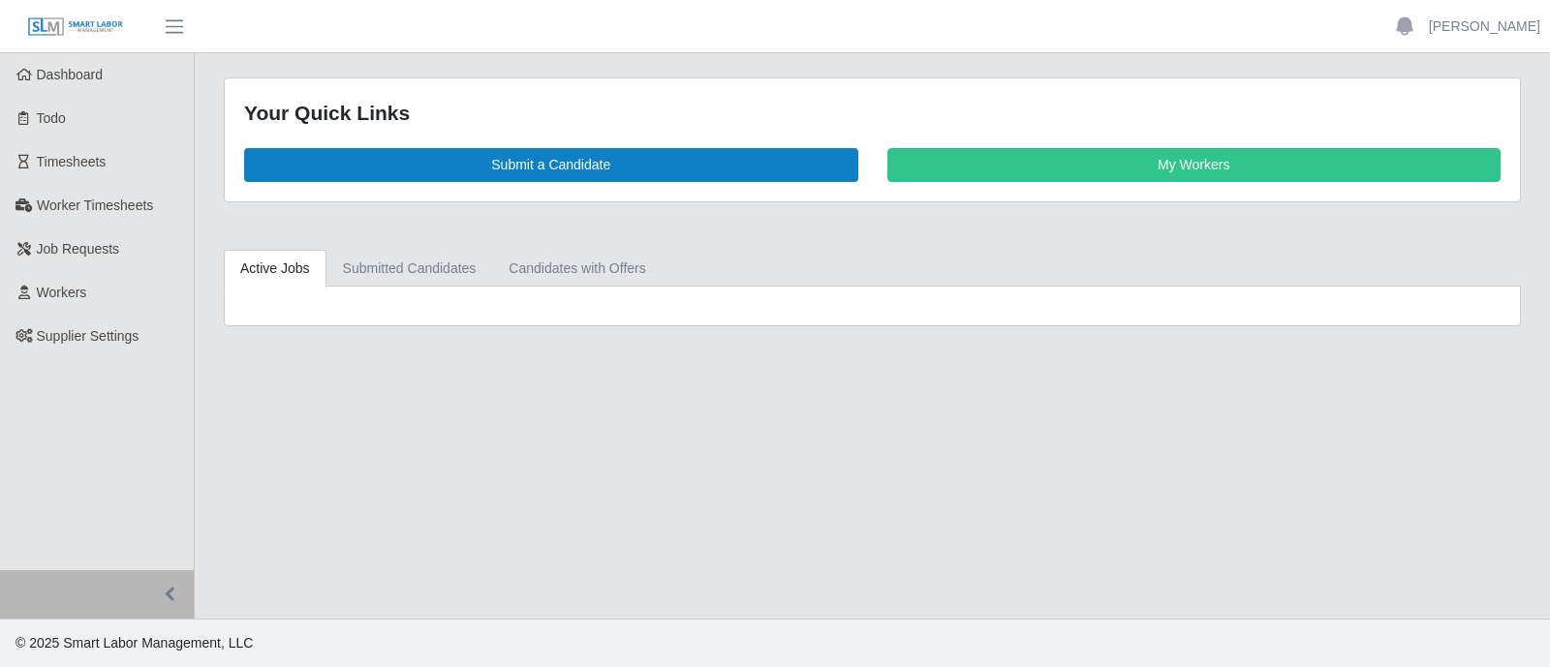  Describe the element at coordinates (95, 205) in the screenshot. I see `span: Worker Timesheets` at that location.